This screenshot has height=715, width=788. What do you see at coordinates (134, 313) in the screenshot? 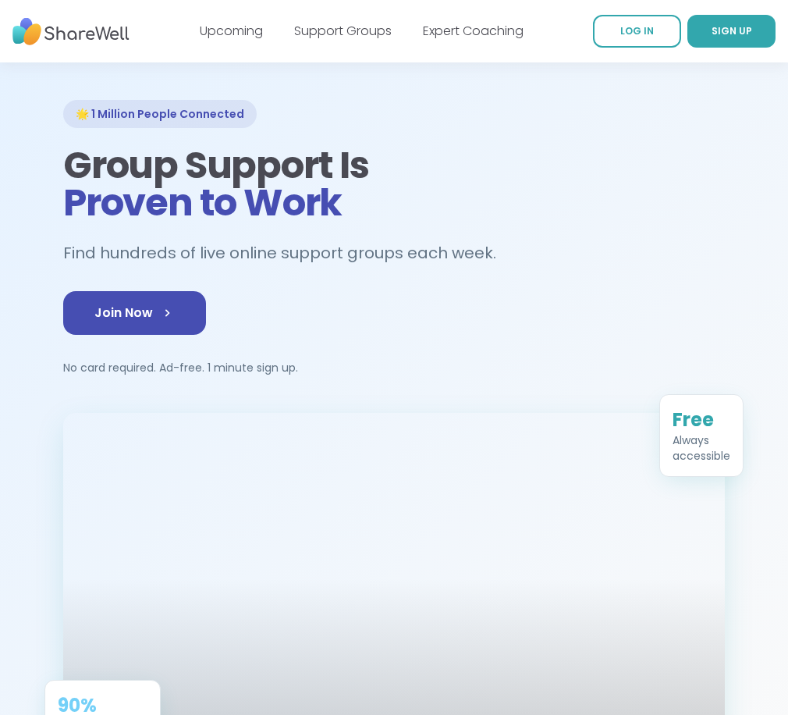
I see `a: Join Now` at bounding box center [134, 313].